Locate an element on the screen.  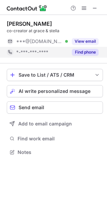
button: Notes is located at coordinates (55, 152).